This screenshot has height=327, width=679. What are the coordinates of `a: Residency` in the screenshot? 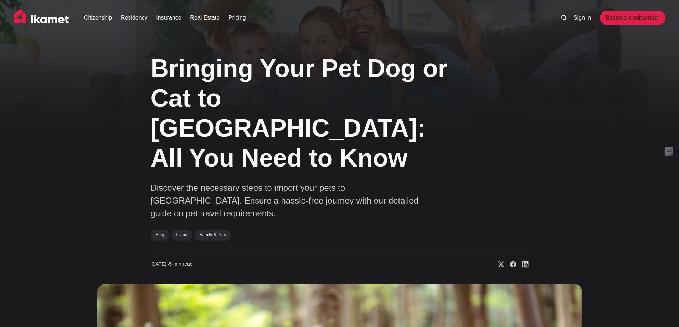 It's located at (134, 18).